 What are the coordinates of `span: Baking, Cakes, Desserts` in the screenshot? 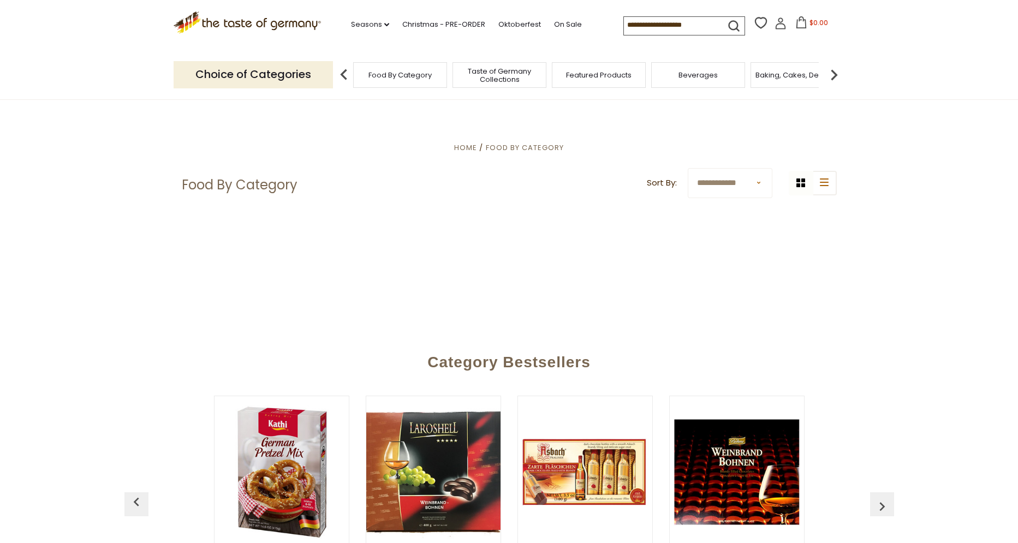 It's located at (797, 75).